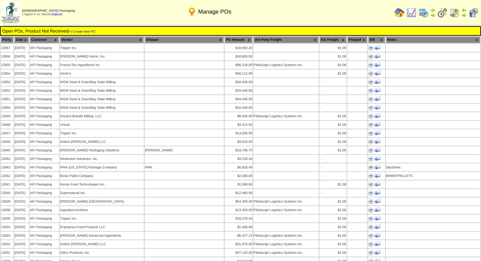 This screenshot has height=261, width=481. Describe the element at coordinates (102, 159) in the screenshot. I see `td: Westmark Industries, Inc.` at that location.